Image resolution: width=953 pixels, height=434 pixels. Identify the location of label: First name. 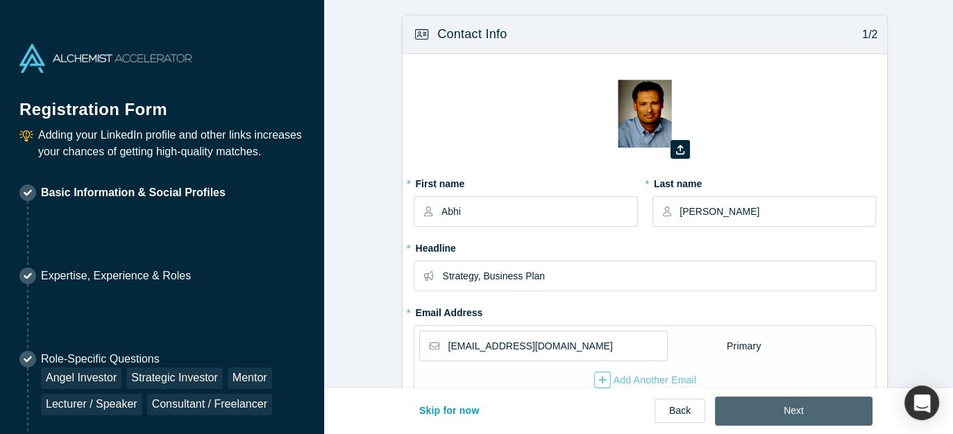
(525, 182).